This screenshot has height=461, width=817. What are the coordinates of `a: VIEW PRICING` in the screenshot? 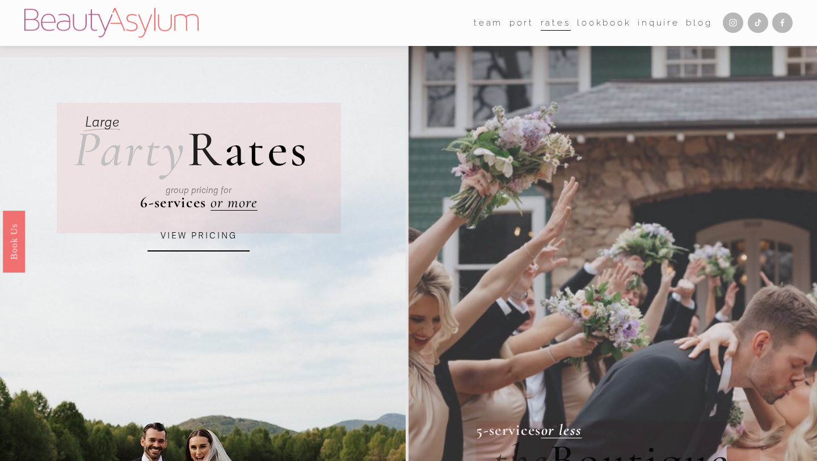 It's located at (199, 236).